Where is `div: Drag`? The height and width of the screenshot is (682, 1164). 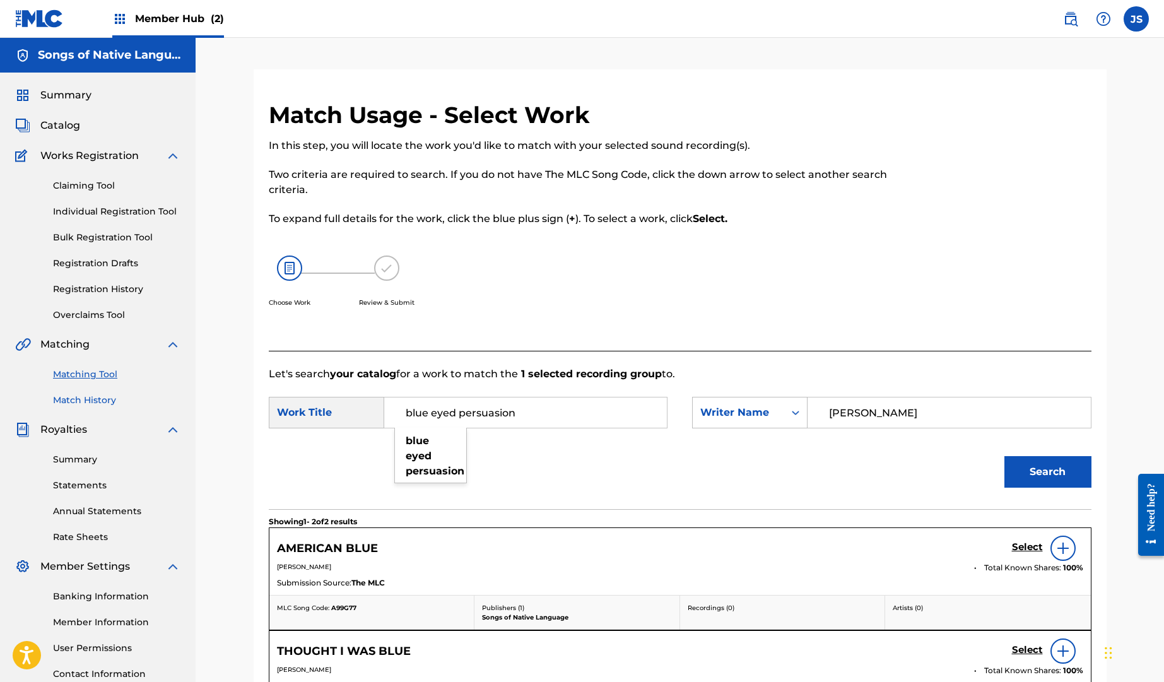 div: Drag is located at coordinates (1109, 653).